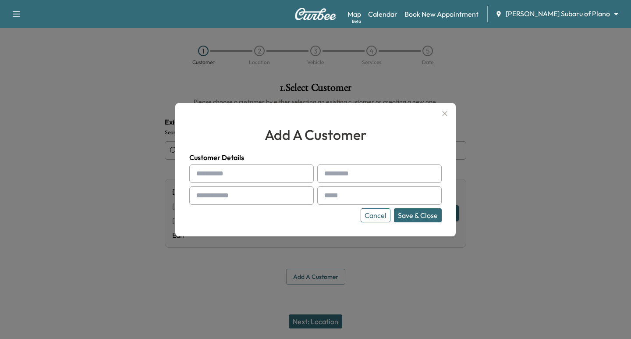 The image size is (631, 339). What do you see at coordinates (316, 14) in the screenshot?
I see `img: Curbee Logo` at bounding box center [316, 14].